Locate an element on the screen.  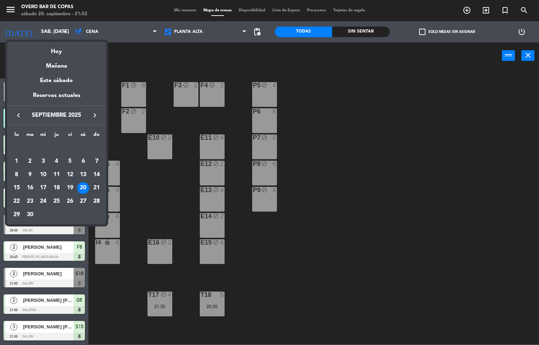
td: 4 de septiembre de 2025 is located at coordinates (57, 161).